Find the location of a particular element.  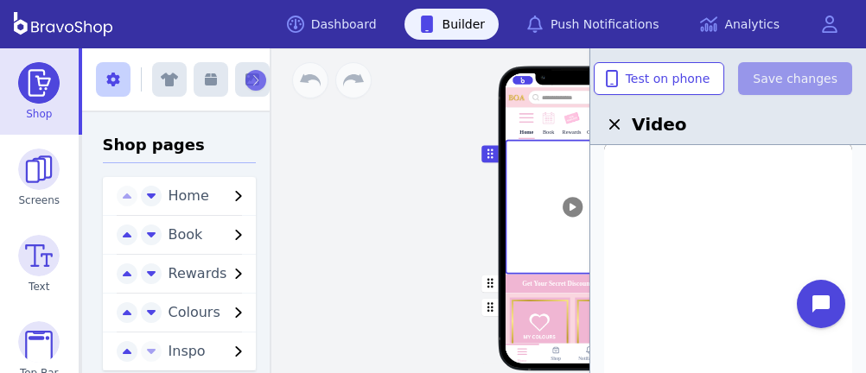

button: Save changes is located at coordinates (795, 79).